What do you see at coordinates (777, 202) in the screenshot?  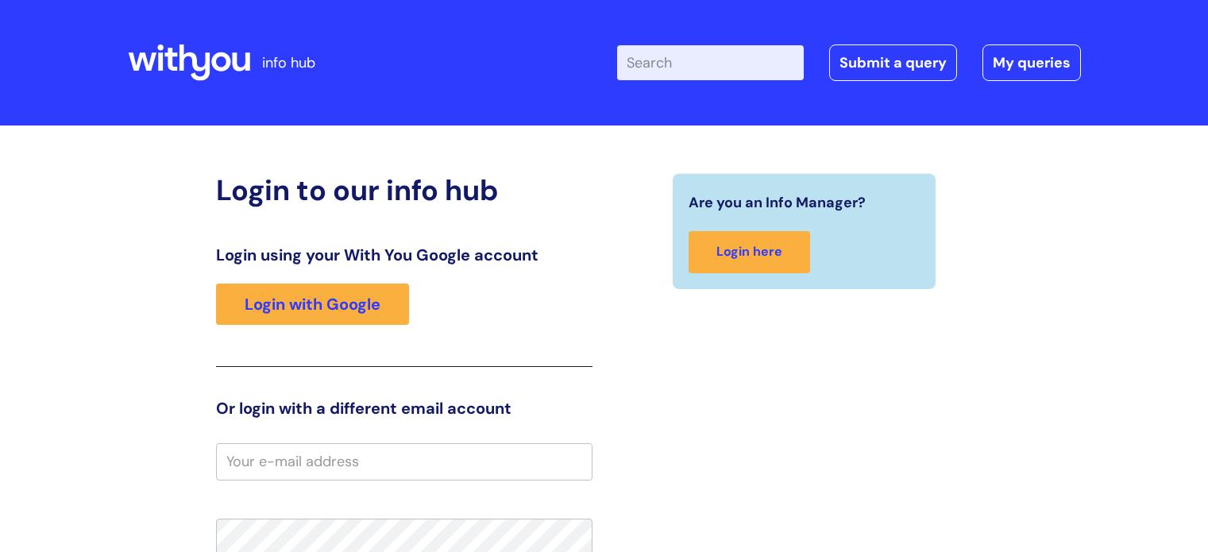 I see `span: Are you an Info Manager?` at bounding box center [777, 202].